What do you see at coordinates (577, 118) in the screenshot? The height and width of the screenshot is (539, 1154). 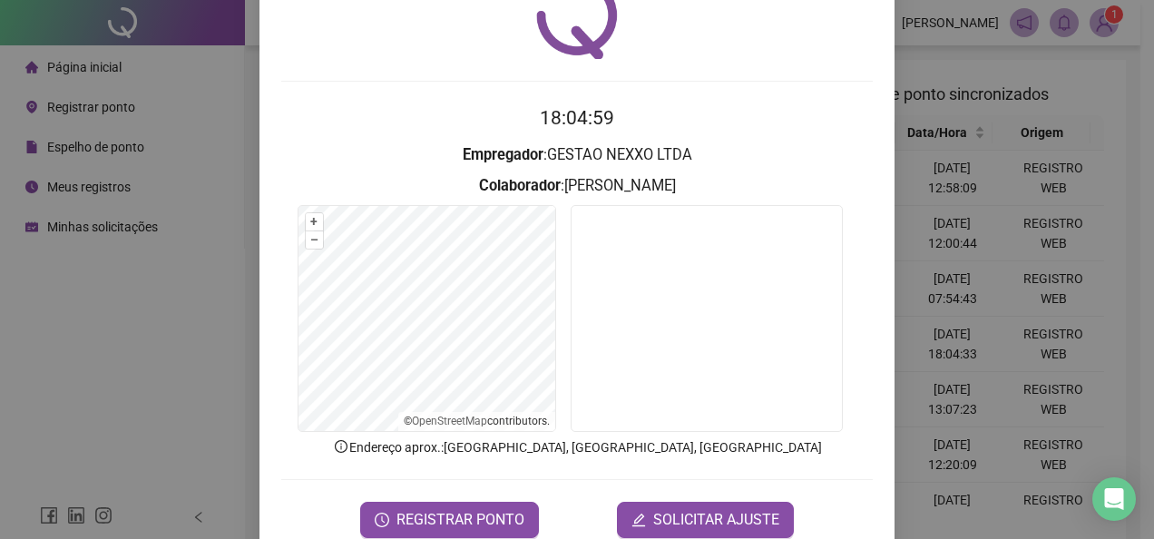 I see `time: 18:04:59` at bounding box center [577, 118].